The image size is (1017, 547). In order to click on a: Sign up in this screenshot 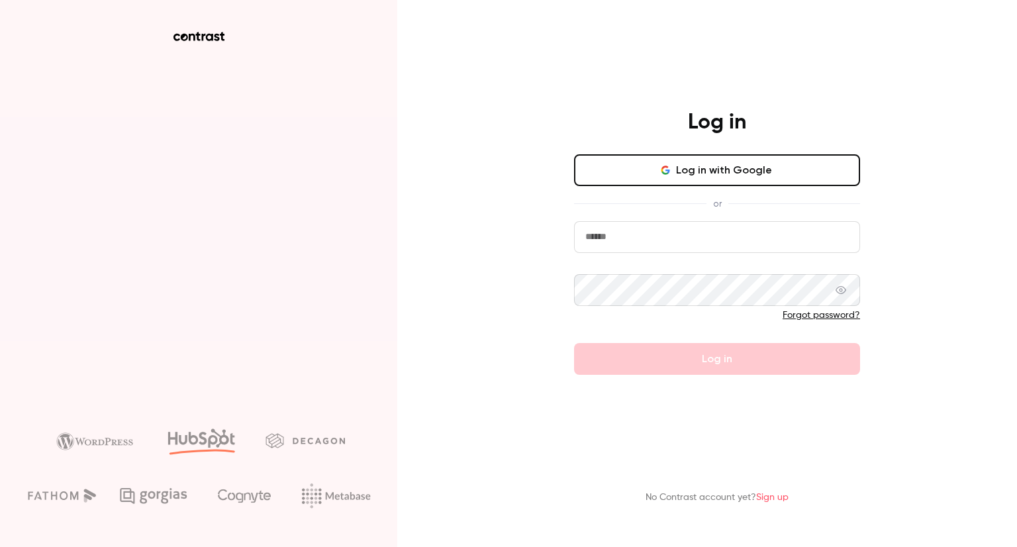, I will do `click(772, 497)`.